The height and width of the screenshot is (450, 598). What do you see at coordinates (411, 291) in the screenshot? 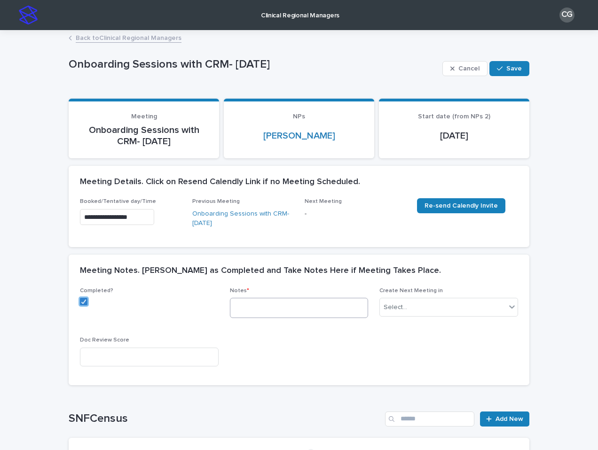
I see `span: Create Next Meeting in` at bounding box center [411, 291].